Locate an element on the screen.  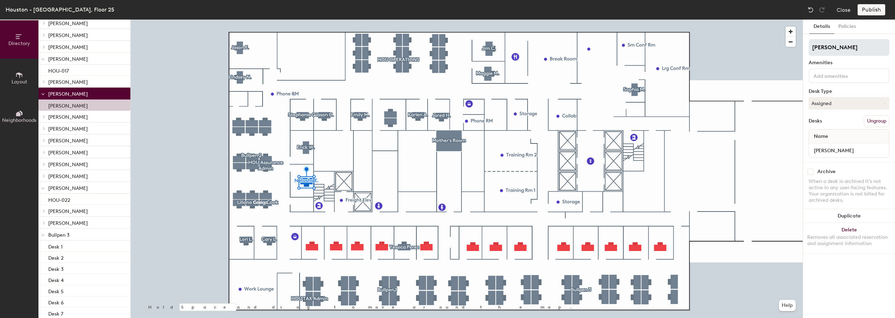
p: Desk 5 is located at coordinates (56, 291).